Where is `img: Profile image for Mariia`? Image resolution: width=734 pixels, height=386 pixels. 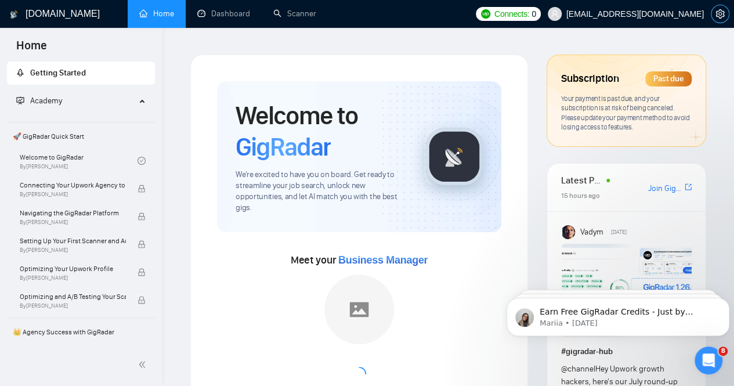
img: Profile image for Mariia is located at coordinates (23, 44).